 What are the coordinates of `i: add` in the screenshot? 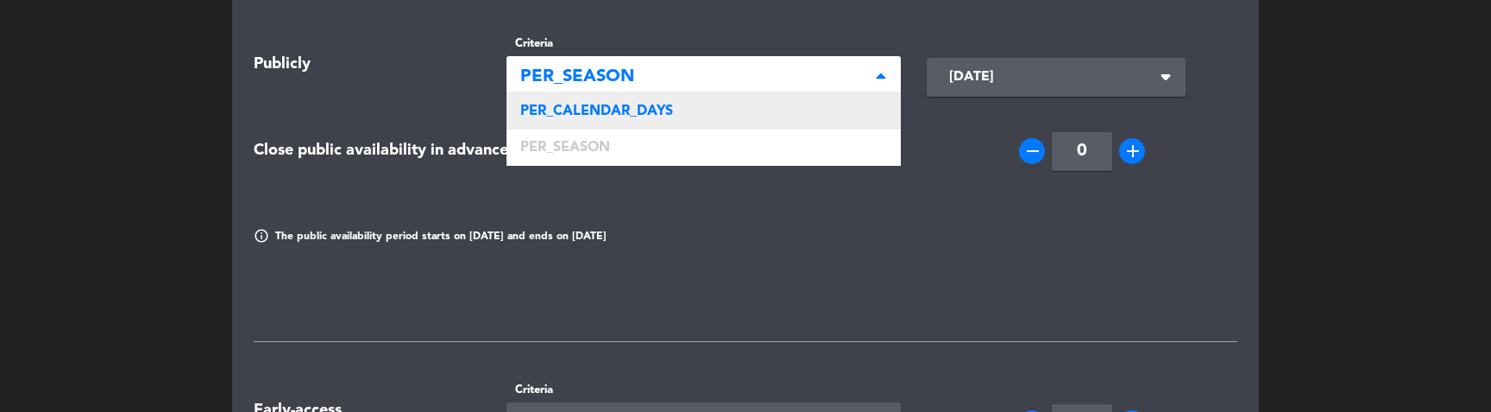 It's located at (1133, 151).